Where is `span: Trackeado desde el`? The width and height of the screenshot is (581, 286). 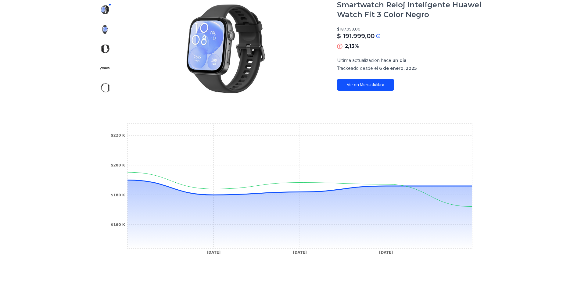
span: Trackeado desde el is located at coordinates (357, 68).